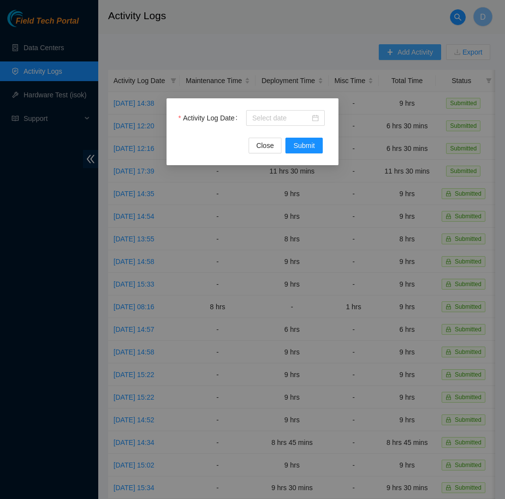  I want to click on input: Activity Log Date, so click(281, 118).